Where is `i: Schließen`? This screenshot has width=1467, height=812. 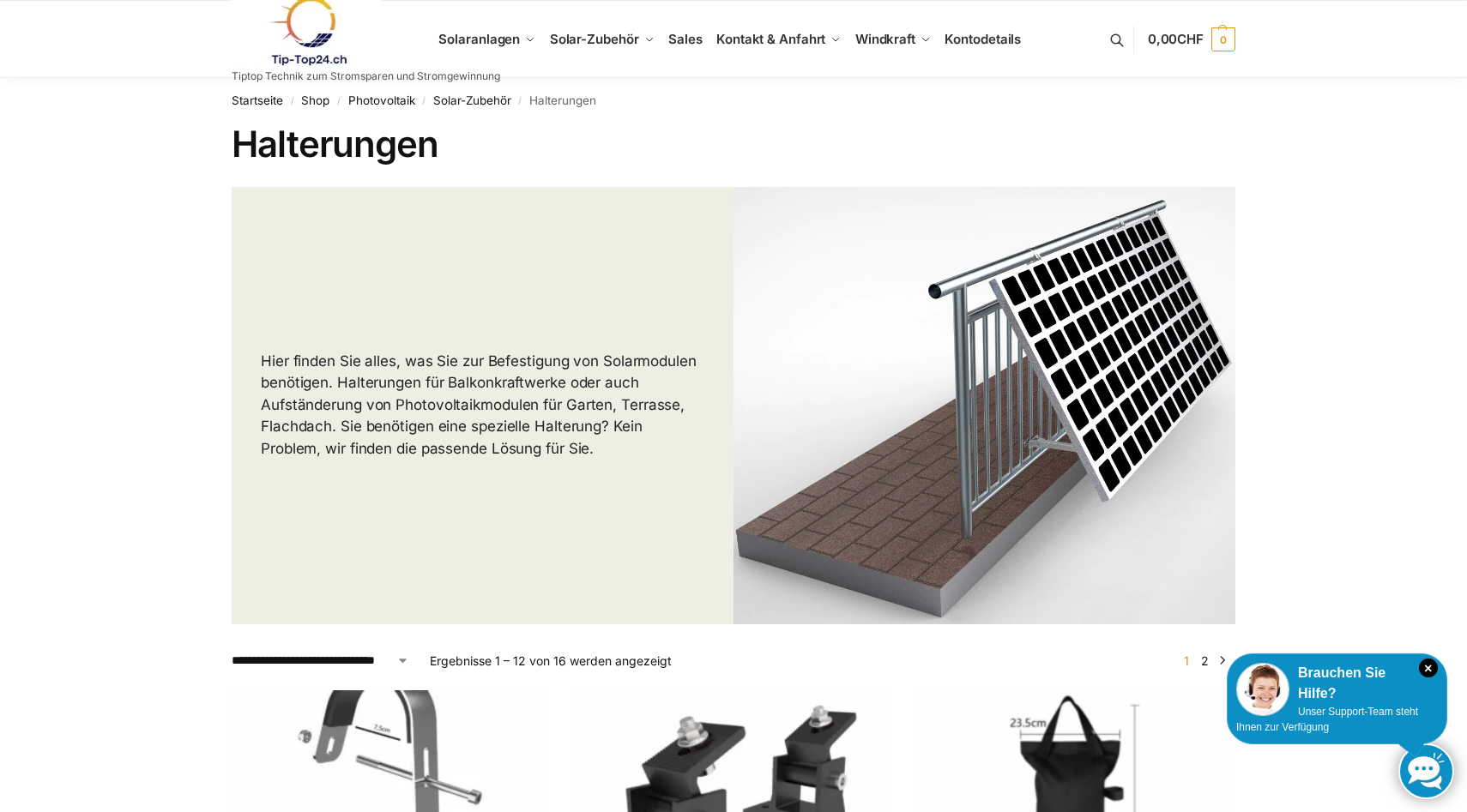
i: Schließen is located at coordinates (1428, 668).